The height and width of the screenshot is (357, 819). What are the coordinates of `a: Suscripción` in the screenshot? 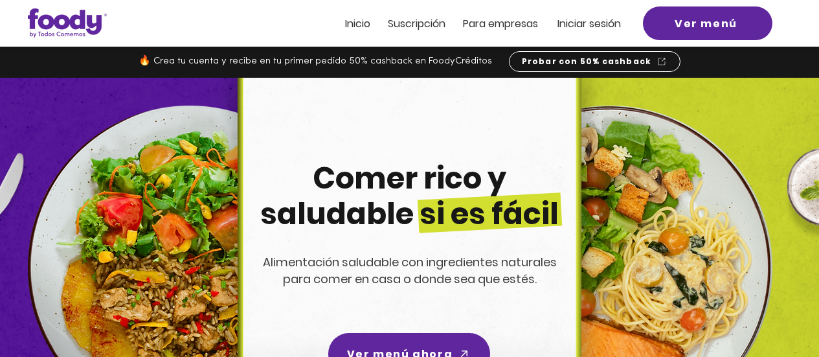 It's located at (416, 23).